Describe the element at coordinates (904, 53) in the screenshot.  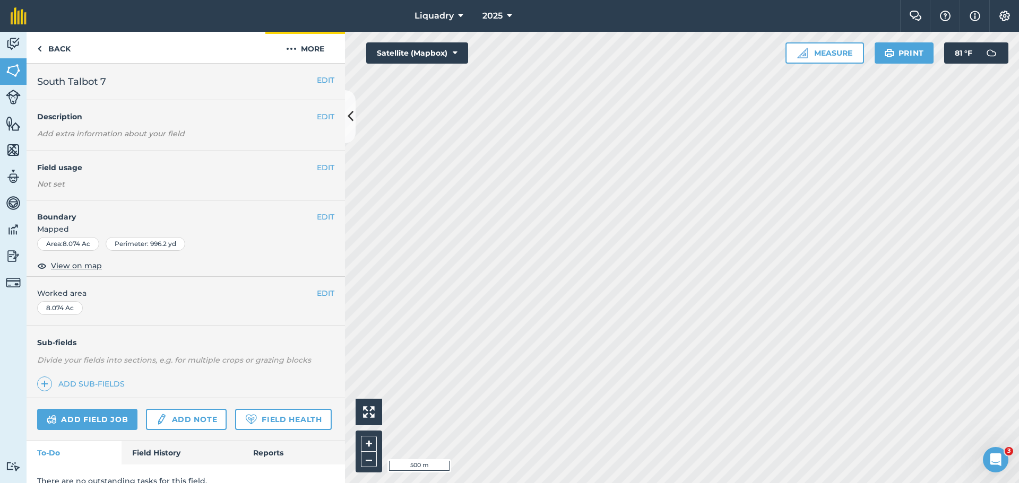
I see `button: Print` at that location.